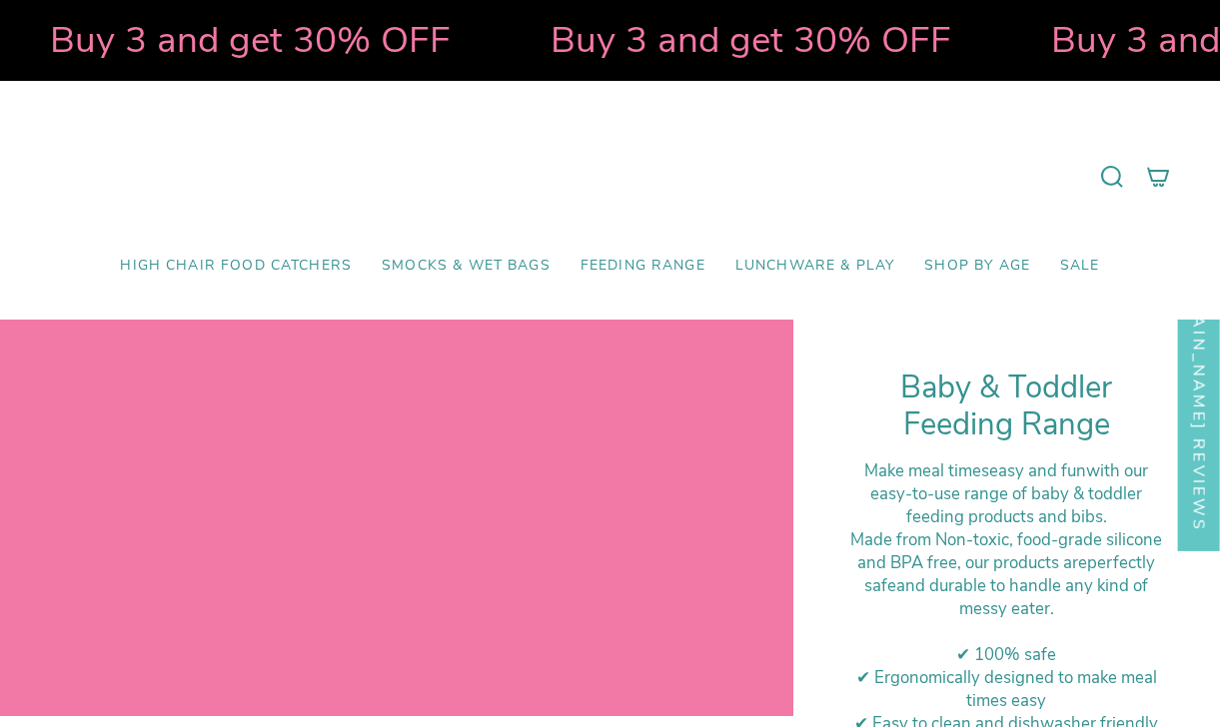 Image resolution: width=1220 pixels, height=727 pixels. I want to click on span: High Chair Food Catchers, so click(236, 266).